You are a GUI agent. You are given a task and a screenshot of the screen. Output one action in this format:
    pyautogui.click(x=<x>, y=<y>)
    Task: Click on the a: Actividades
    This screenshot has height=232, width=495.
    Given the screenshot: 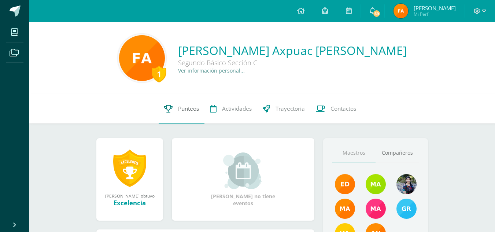 What is the action you would take?
    pyautogui.click(x=231, y=109)
    